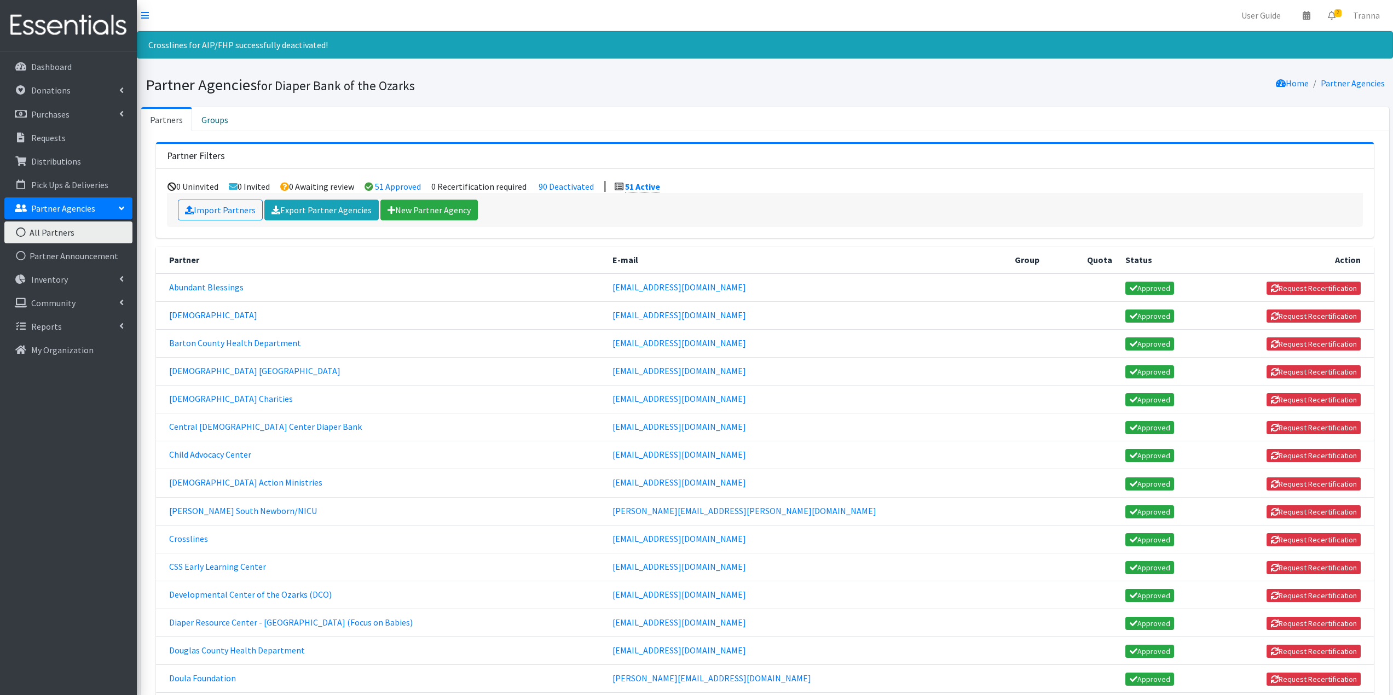 The width and height of the screenshot is (1393, 695). Describe the element at coordinates (53, 303) in the screenshot. I see `p: Community` at that location.